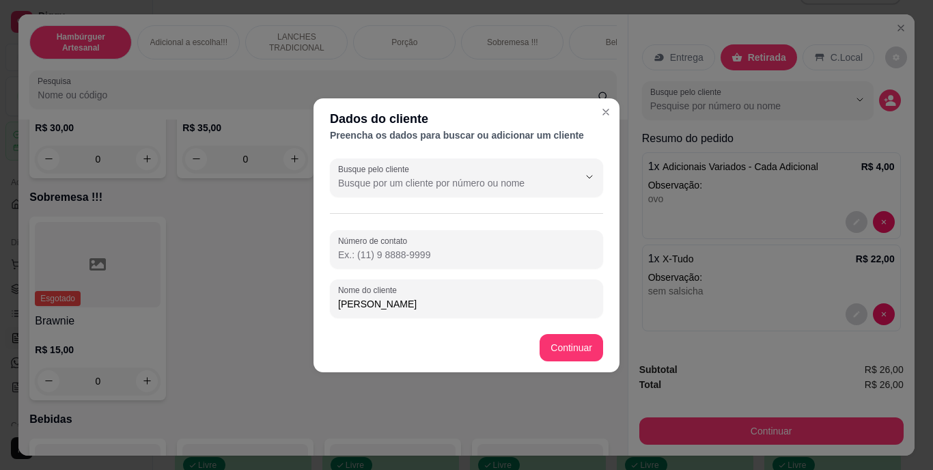 Image resolution: width=933 pixels, height=470 pixels. I want to click on input: Busque pelo cliente, so click(447, 183).